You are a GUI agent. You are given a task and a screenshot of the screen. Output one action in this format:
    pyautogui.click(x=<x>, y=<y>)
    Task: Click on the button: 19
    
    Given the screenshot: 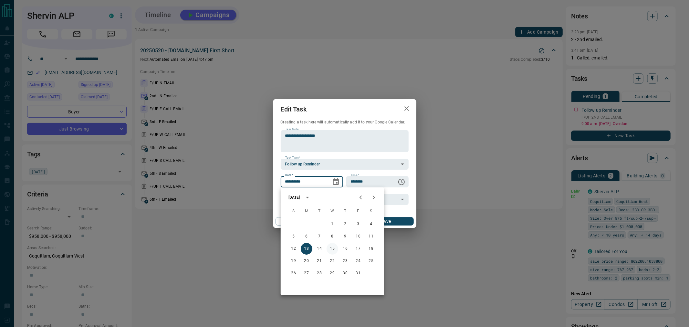 What is the action you would take?
    pyautogui.click(x=294, y=261)
    